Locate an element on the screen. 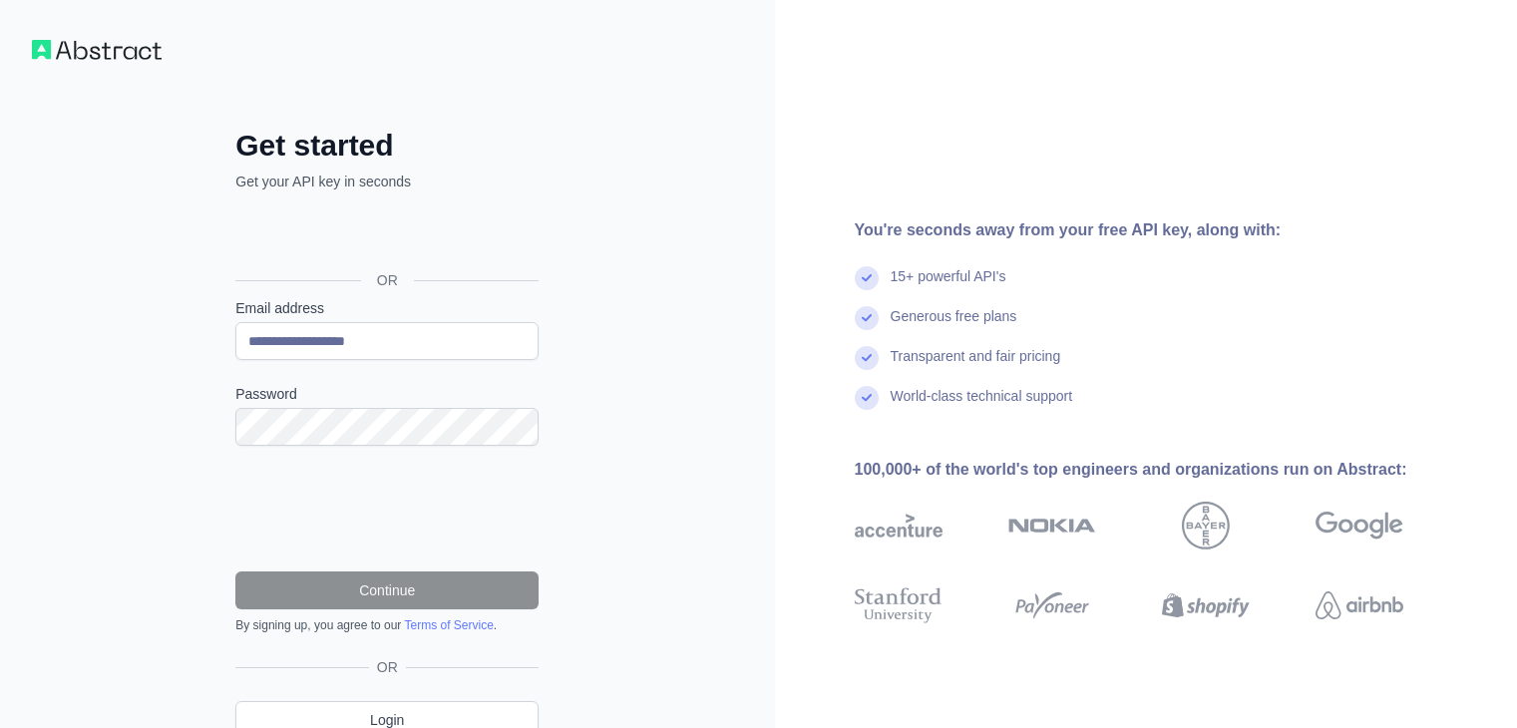 The height and width of the screenshot is (728, 1517). div: World-class technical support is located at coordinates (982, 406).